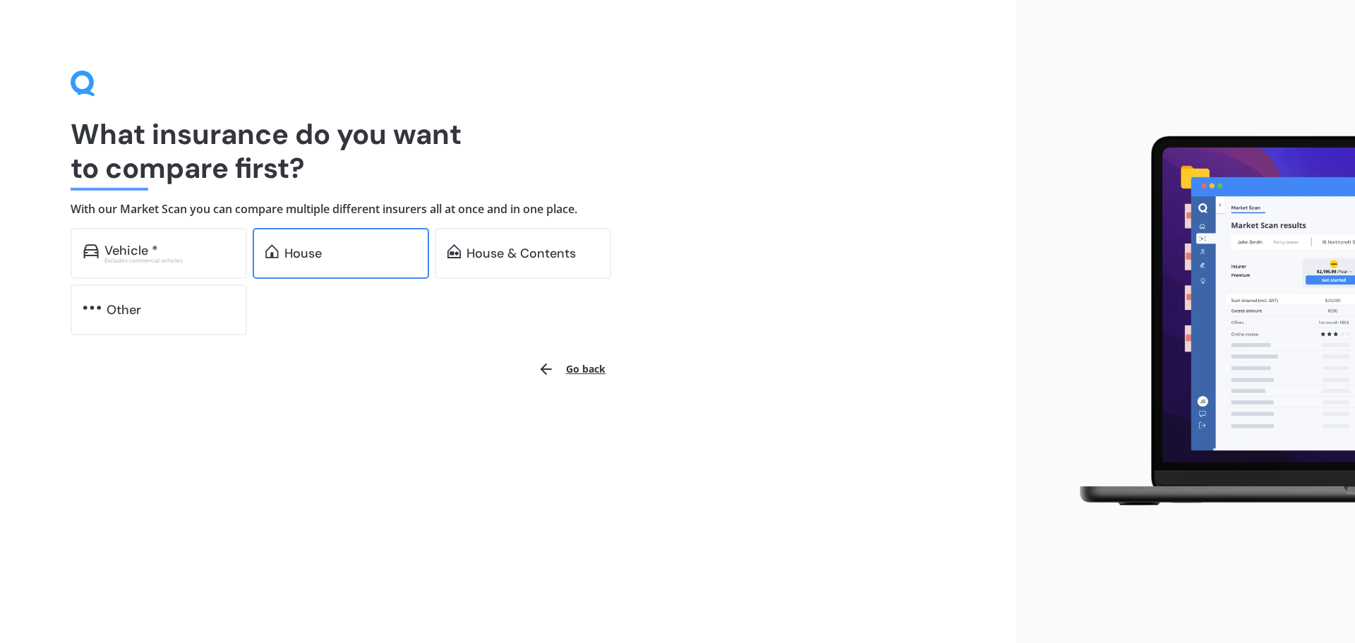 The width and height of the screenshot is (1355, 643). What do you see at coordinates (92, 308) in the screenshot?
I see `img: other.81dba5aafe580aa69f38.svg` at bounding box center [92, 308].